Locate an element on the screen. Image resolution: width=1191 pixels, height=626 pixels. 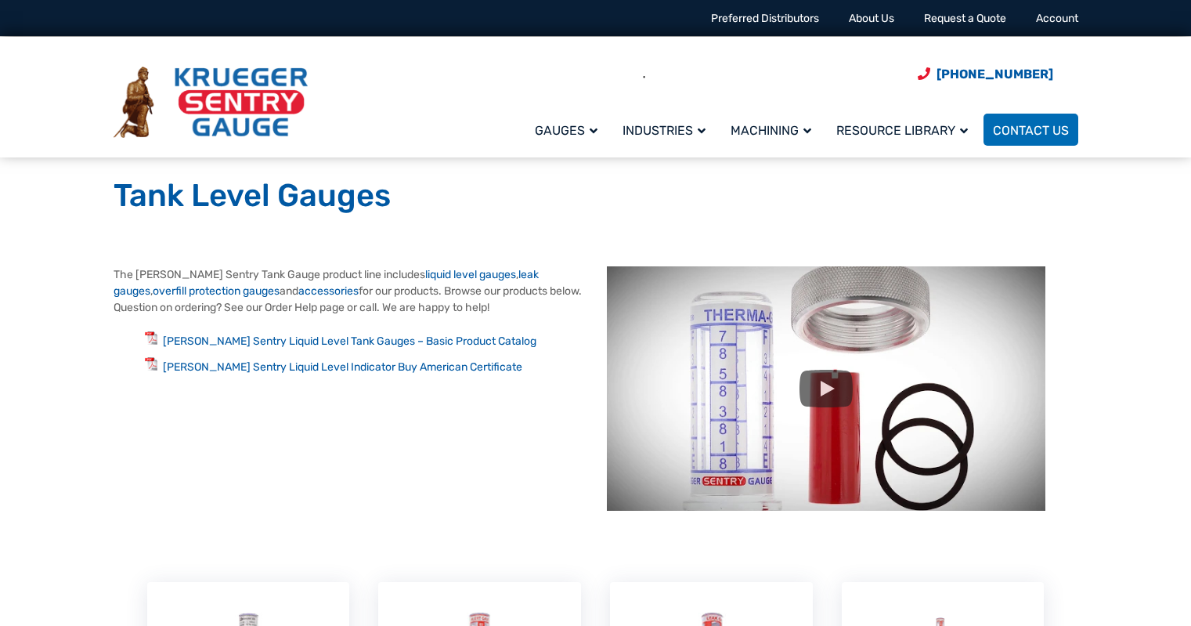
span: Contact Us is located at coordinates (1031, 130).